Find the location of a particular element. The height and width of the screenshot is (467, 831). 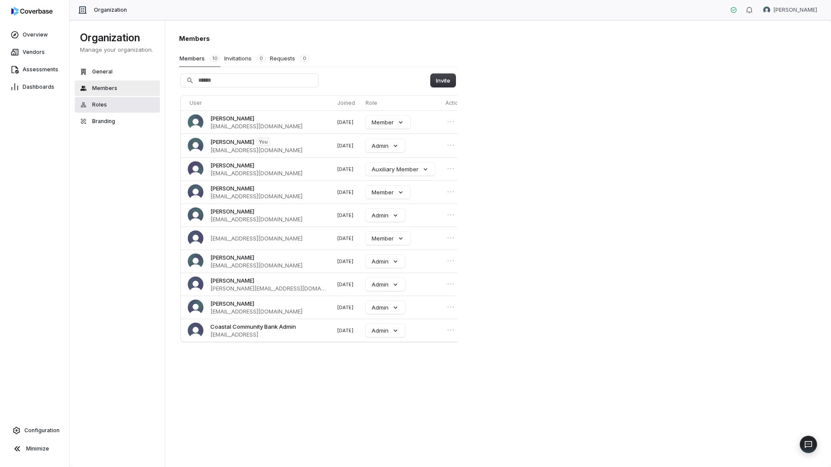

img: Coastal Community Bank Admin is located at coordinates (196, 330).